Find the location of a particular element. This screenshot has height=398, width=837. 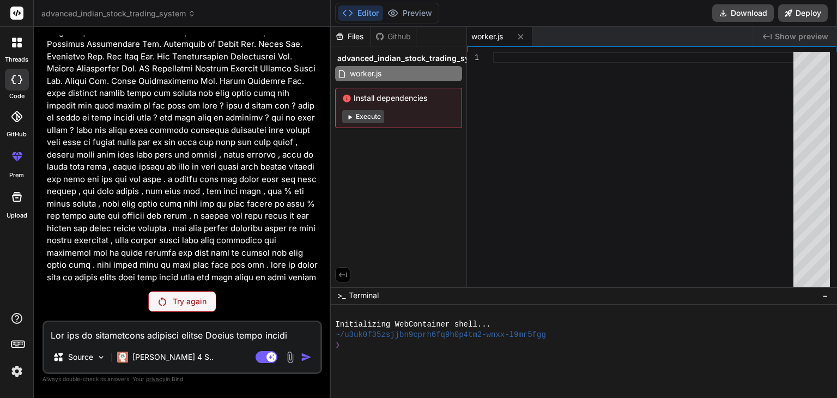

span: Terminal is located at coordinates (364, 295).